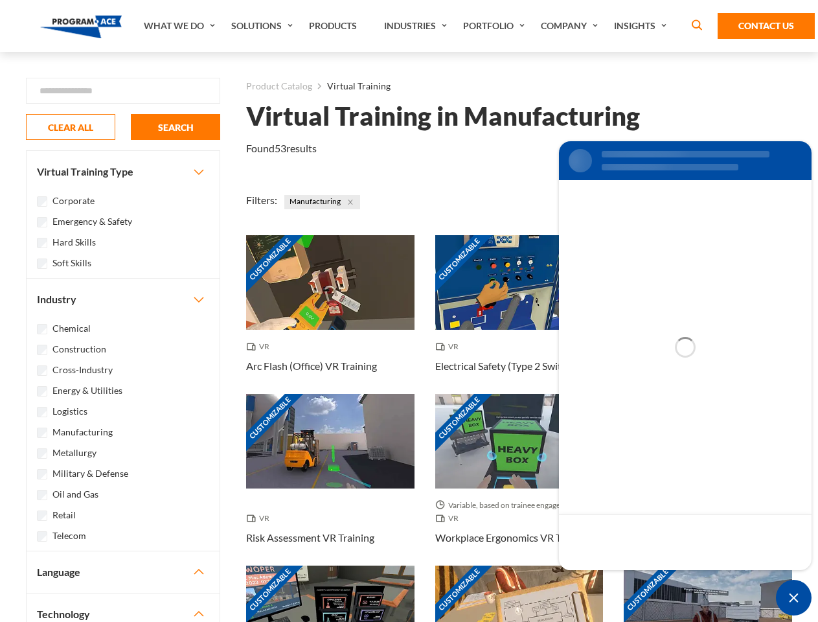 This screenshot has width=818, height=622. What do you see at coordinates (262, 199) in the screenshot?
I see `span: Filters:` at bounding box center [262, 199].